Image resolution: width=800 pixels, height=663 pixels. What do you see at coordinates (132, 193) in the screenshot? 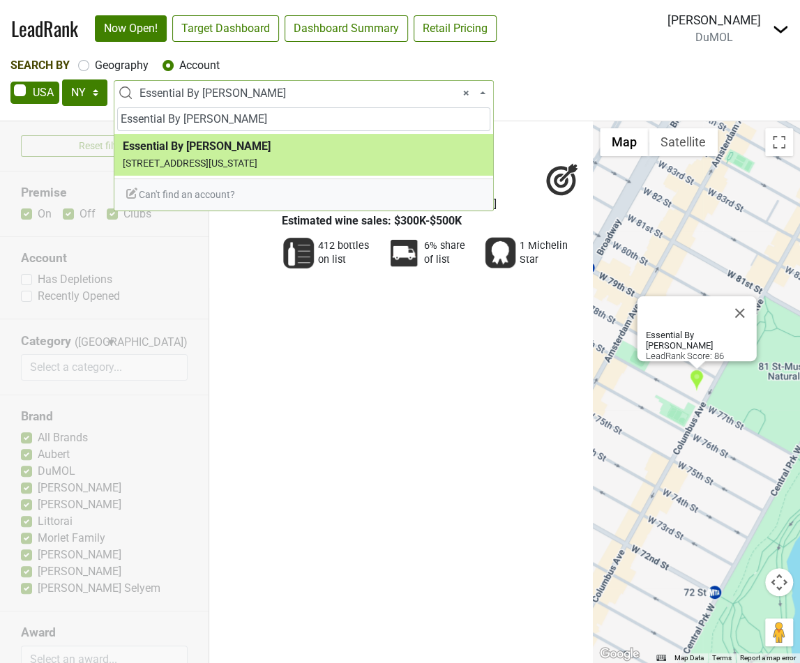
I see `img: Edit` at bounding box center [132, 193].